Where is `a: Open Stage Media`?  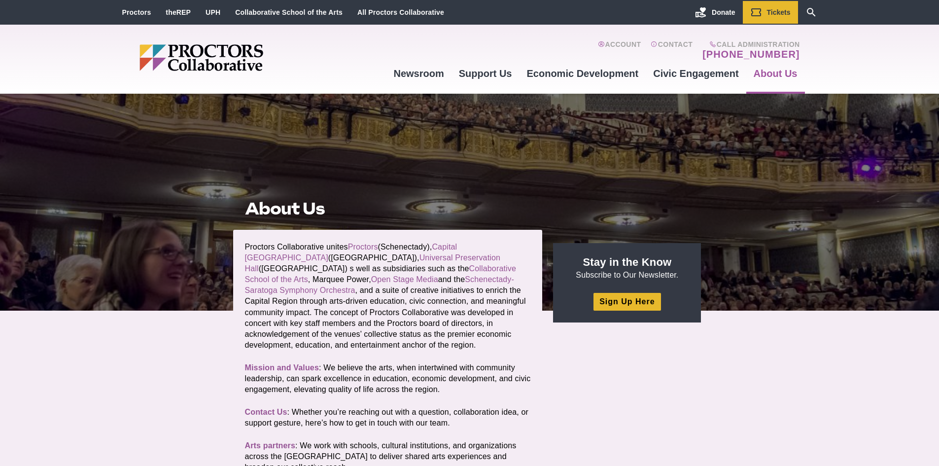
a: Open Stage Media is located at coordinates (405, 279).